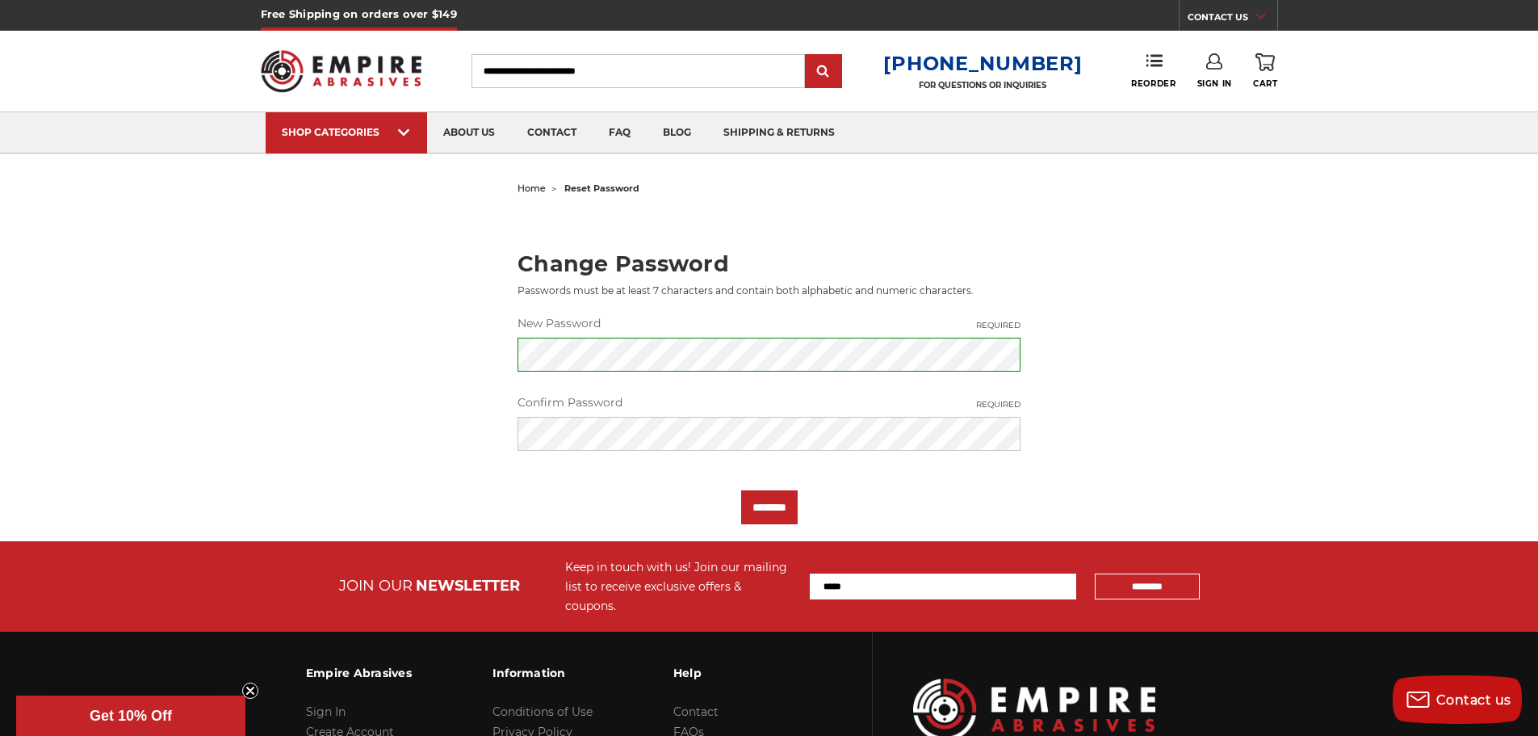 This screenshot has height=736, width=1538. What do you see at coordinates (1153, 83) in the screenshot?
I see `span: Reorder` at bounding box center [1153, 83].